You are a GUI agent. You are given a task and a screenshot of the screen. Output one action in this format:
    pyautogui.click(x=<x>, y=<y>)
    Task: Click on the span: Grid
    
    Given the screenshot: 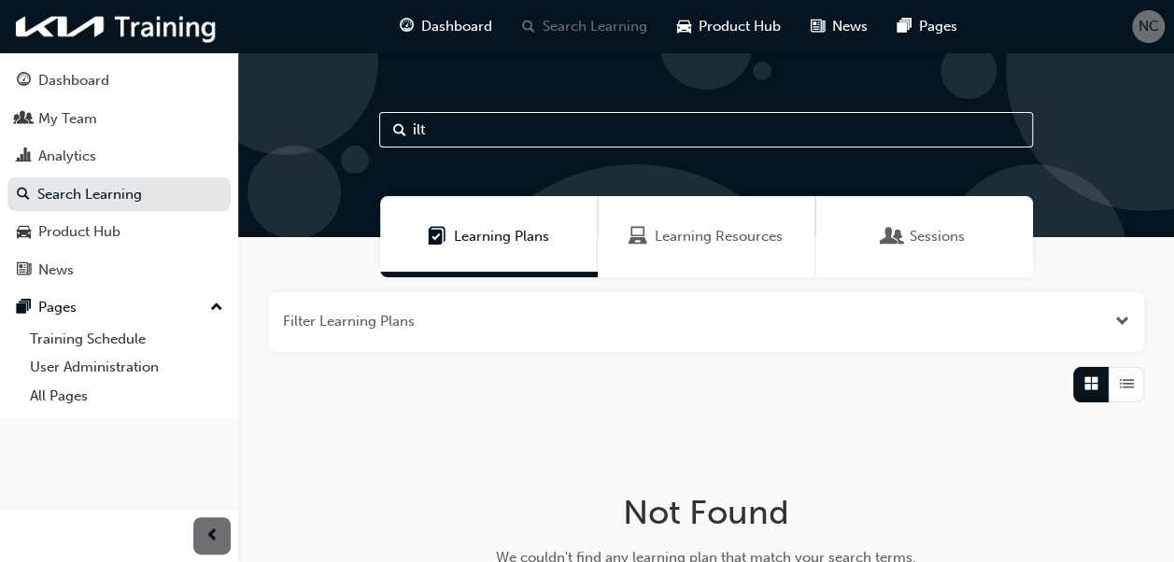 What is the action you would take?
    pyautogui.click(x=1091, y=384)
    